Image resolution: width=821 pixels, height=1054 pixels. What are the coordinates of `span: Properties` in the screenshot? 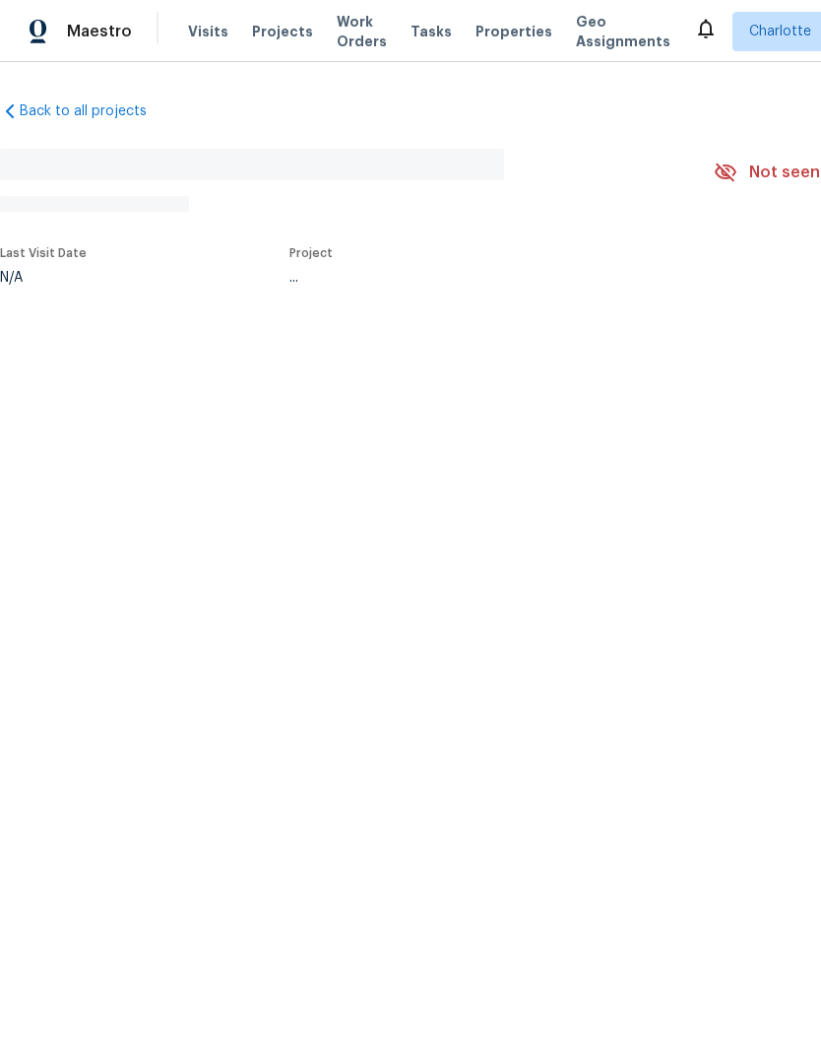 It's located at (514, 32).